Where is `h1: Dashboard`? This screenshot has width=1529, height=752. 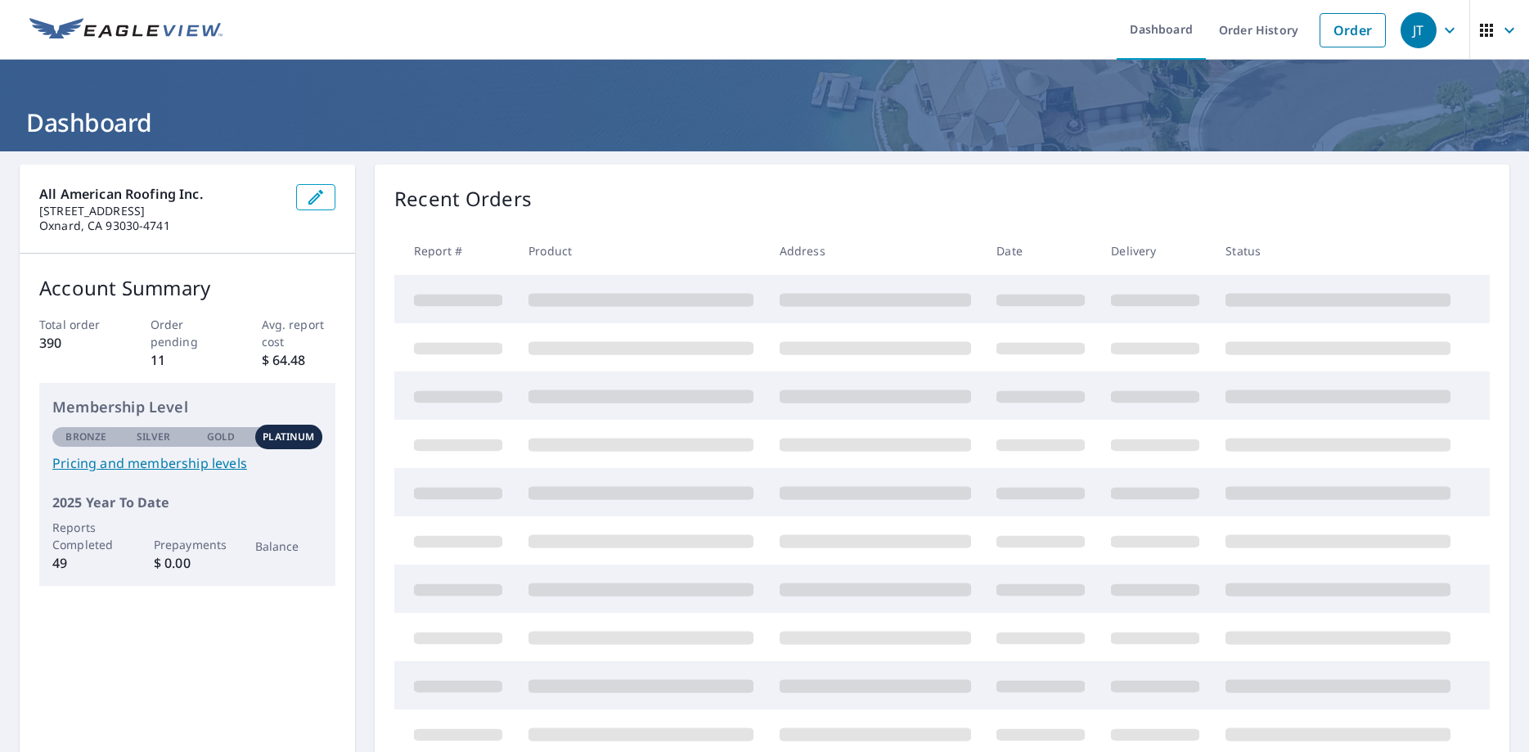 h1: Dashboard is located at coordinates (764, 122).